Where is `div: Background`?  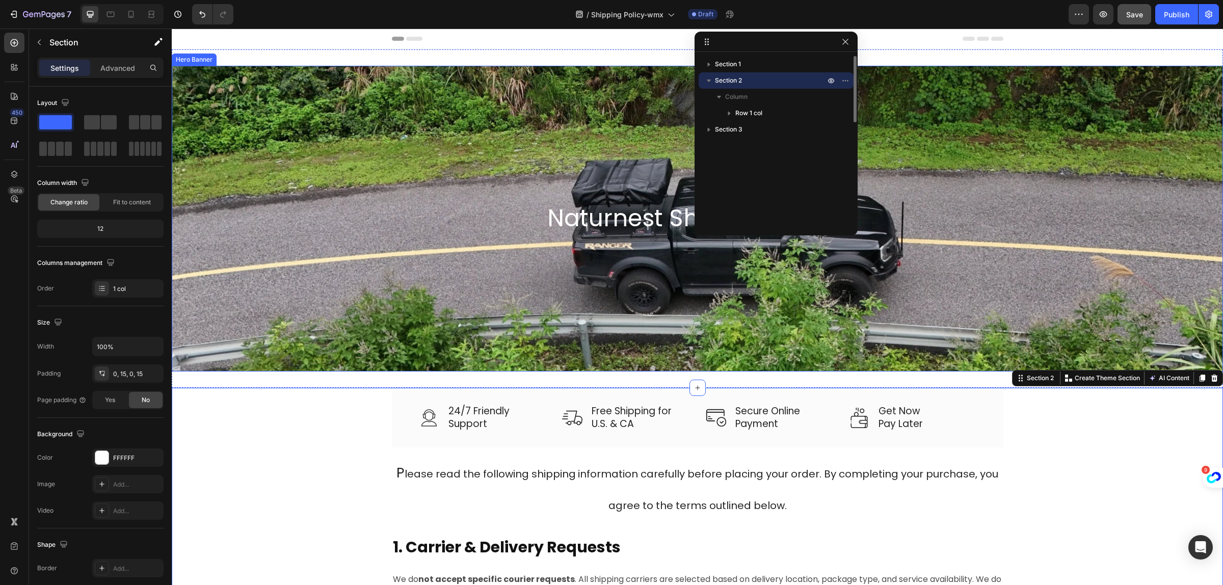
div: Background is located at coordinates (62, 434).